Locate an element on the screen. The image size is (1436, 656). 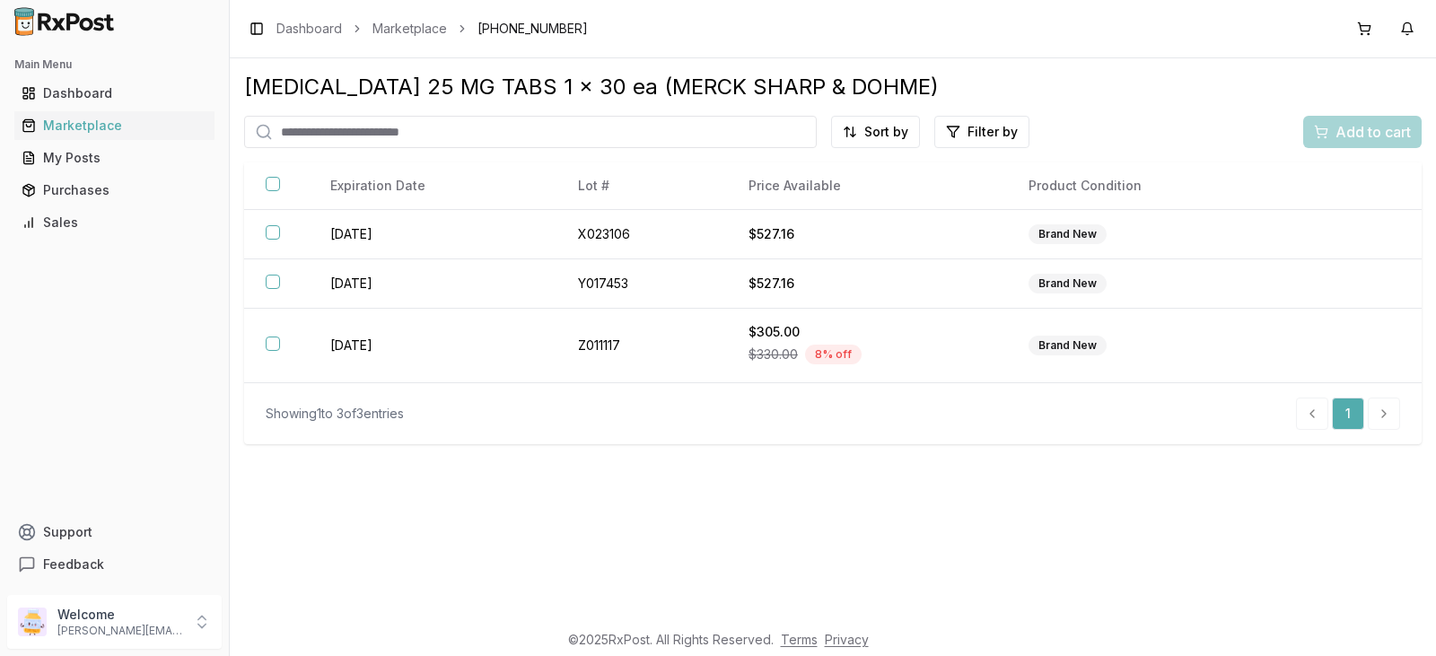
th: Product Condition is located at coordinates (1147, 186).